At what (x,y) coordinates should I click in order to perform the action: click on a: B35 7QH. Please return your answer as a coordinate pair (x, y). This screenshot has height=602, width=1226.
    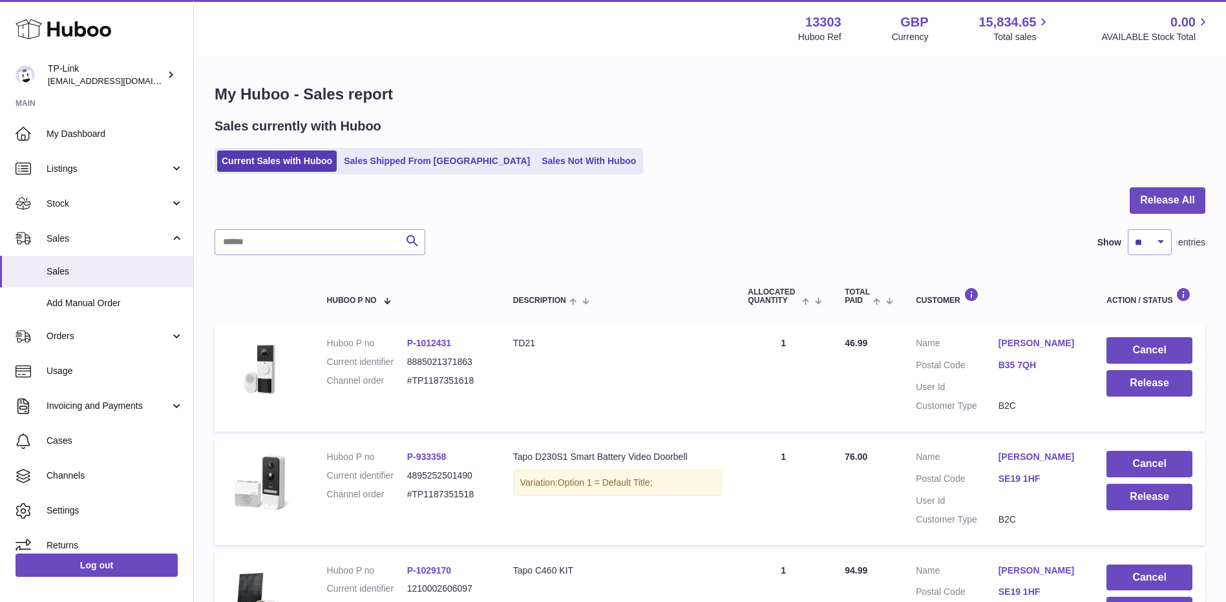
    Looking at the image, I should click on (1040, 365).